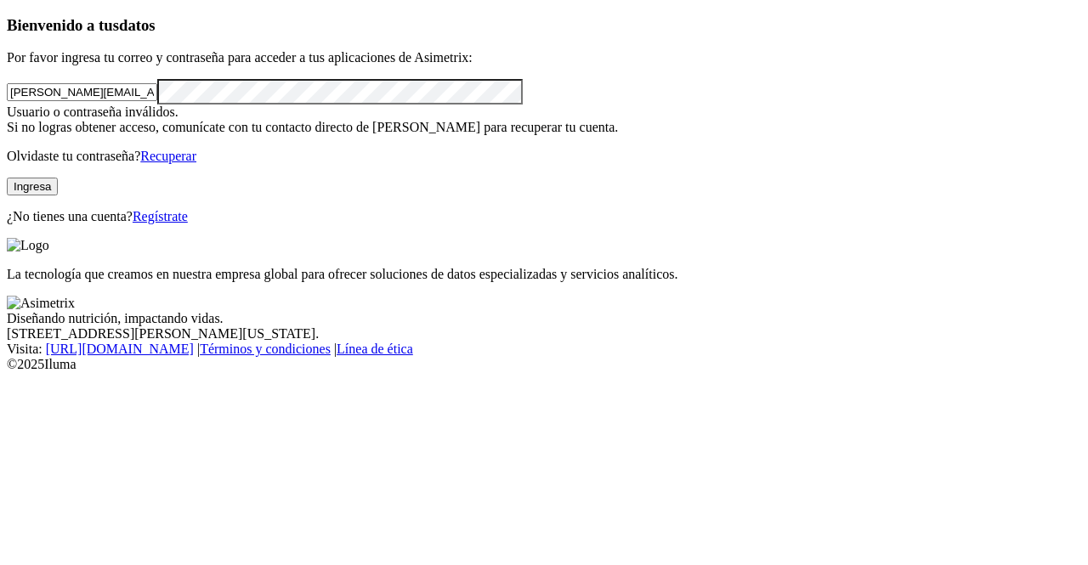 Image resolution: width=1088 pixels, height=565 pixels. Describe the element at coordinates (168, 155) in the screenshot. I see `a: Recuperar` at that location.